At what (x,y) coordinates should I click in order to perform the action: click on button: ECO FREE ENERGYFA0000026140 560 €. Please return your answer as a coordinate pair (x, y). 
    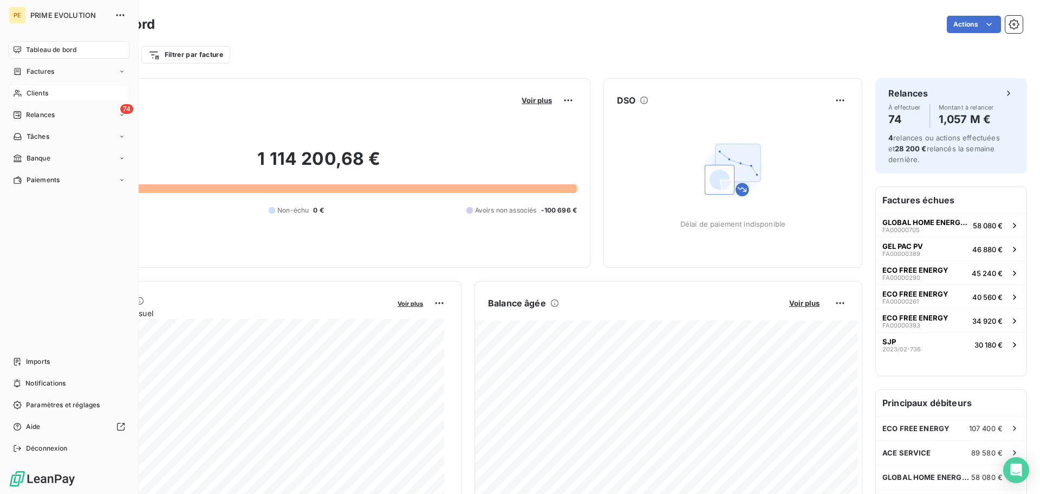
    Looking at the image, I should click on (952, 296).